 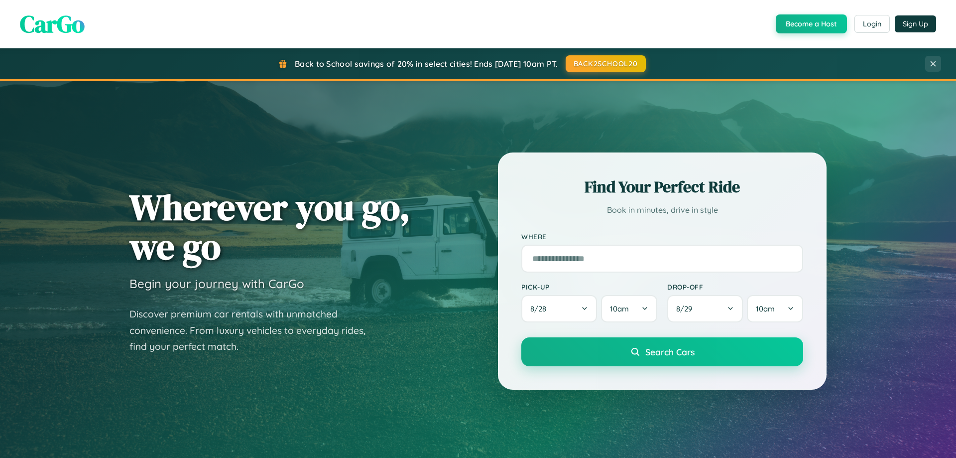 I want to click on span: 8 / 29, so click(x=687, y=308).